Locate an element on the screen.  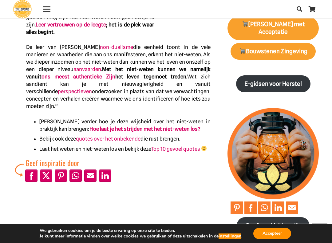
button: instellingen is located at coordinates (230, 236).